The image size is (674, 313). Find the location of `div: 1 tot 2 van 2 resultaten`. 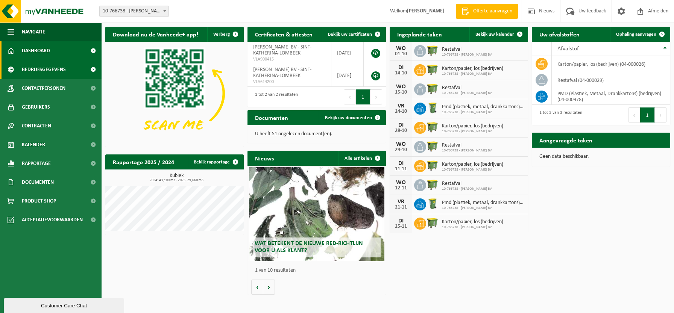

div: 1 tot 2 van 2 resultaten is located at coordinates (274, 97).